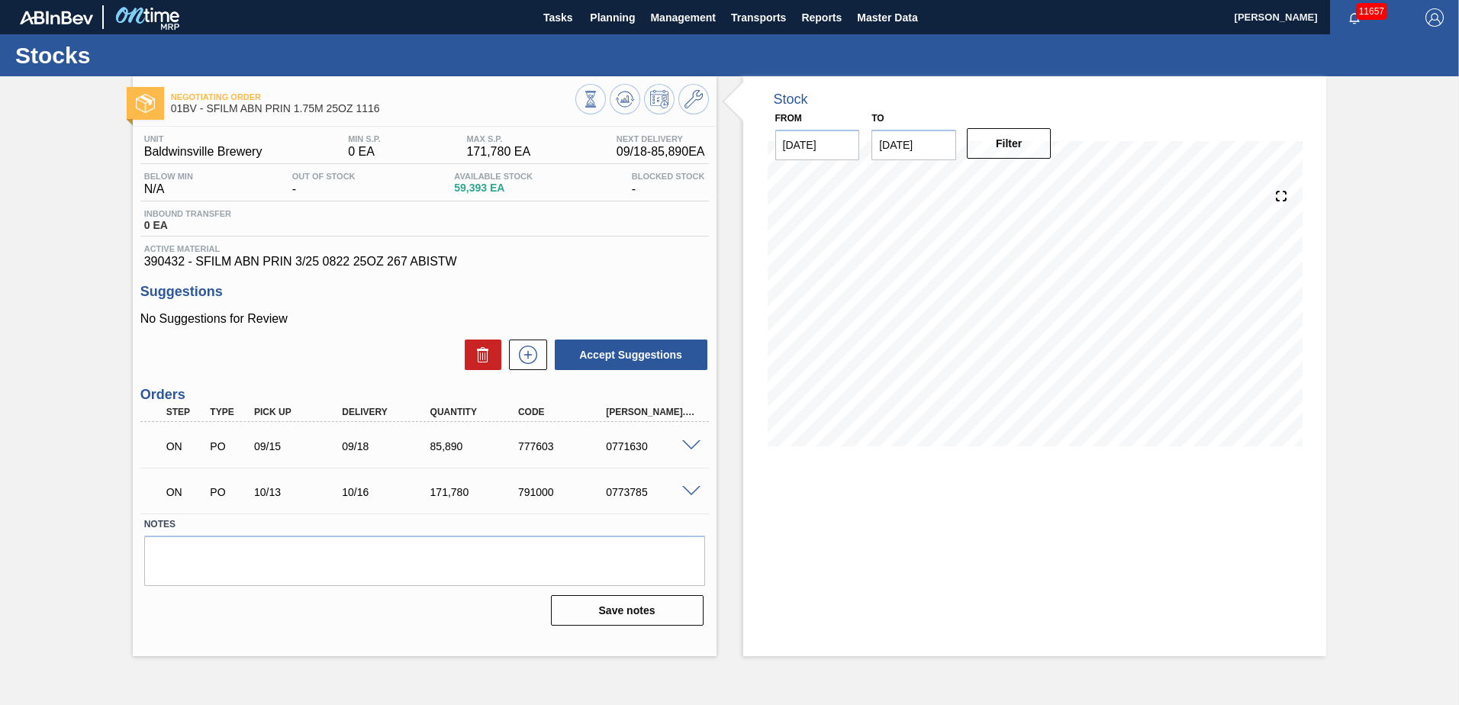 This screenshot has width=1459, height=705. What do you see at coordinates (479, 355) in the screenshot?
I see `div: Delete Suggestions` at bounding box center [479, 355].